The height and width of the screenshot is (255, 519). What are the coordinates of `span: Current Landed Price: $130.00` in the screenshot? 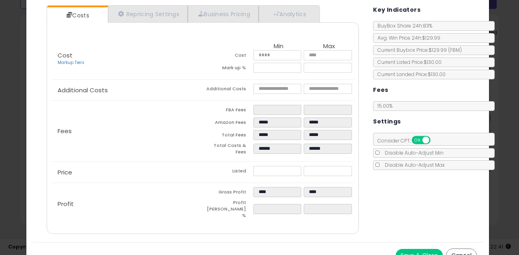 It's located at (409, 74).